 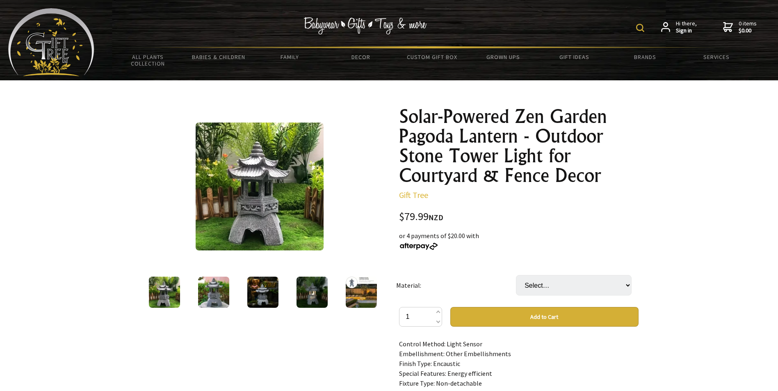 What do you see at coordinates (413, 195) in the screenshot?
I see `a: Gift Tree` at bounding box center [413, 195].